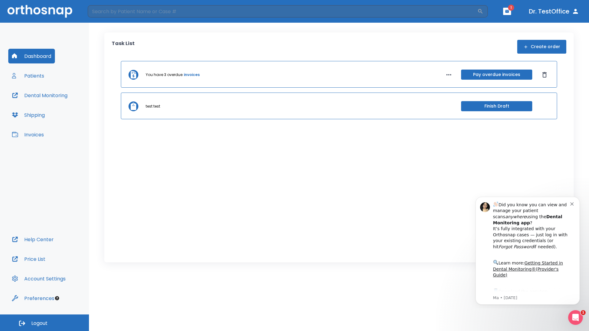 The height and width of the screenshot is (331, 589). Describe the element at coordinates (554, 11) in the screenshot. I see `button: Dr. TestOffice` at that location.